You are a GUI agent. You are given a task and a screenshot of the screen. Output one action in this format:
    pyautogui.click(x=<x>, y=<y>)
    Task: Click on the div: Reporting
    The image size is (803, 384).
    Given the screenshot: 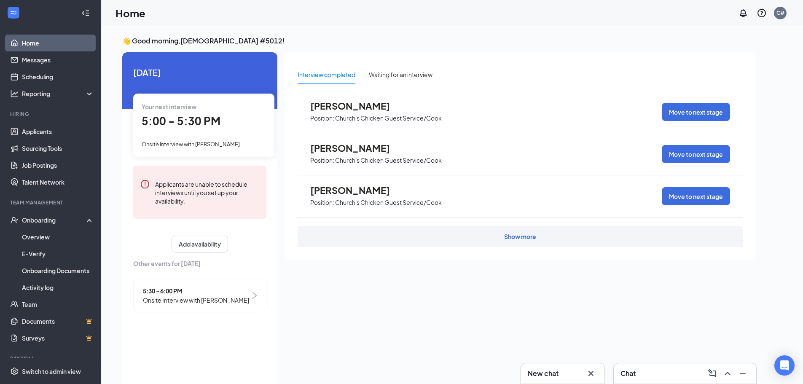 What is the action you would take?
    pyautogui.click(x=58, y=94)
    